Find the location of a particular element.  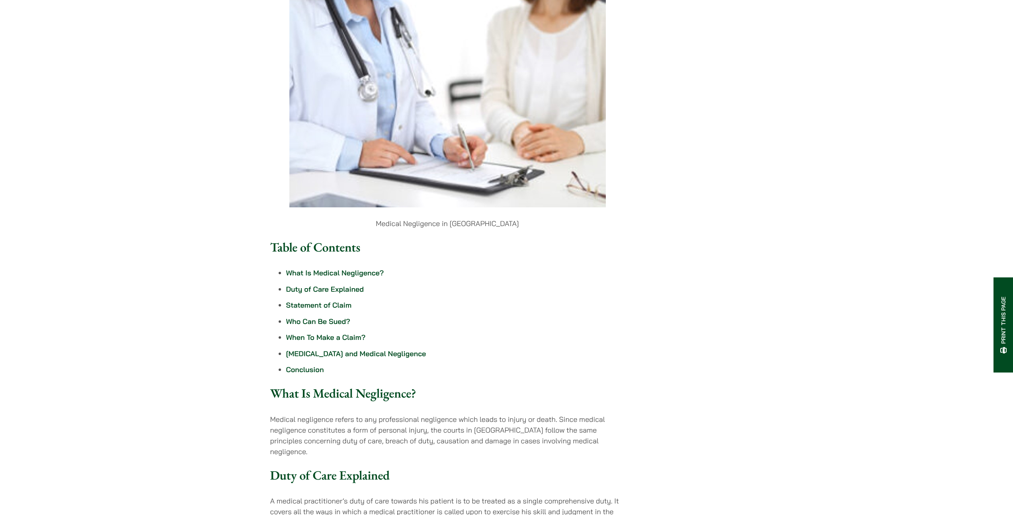

p: Medical negligence refers to any professional negligence which leads to injury or death. Since me... is located at coordinates (447, 435).